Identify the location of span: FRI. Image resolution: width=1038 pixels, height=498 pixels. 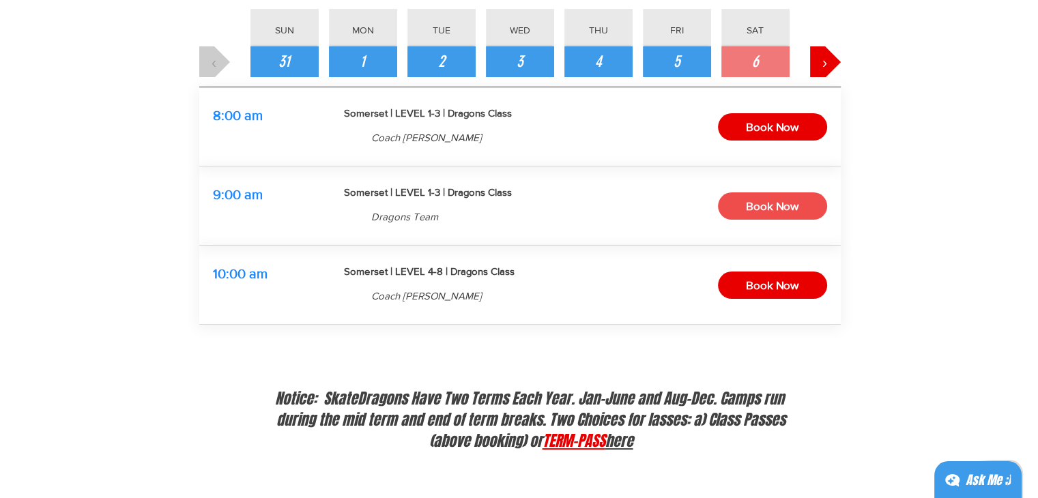
(677, 30).